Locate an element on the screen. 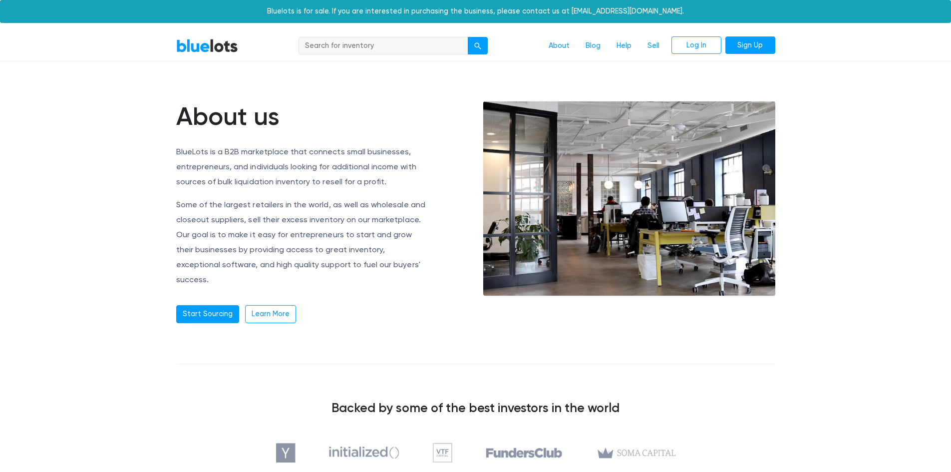 The width and height of the screenshot is (951, 472). a: Help is located at coordinates (624, 46).